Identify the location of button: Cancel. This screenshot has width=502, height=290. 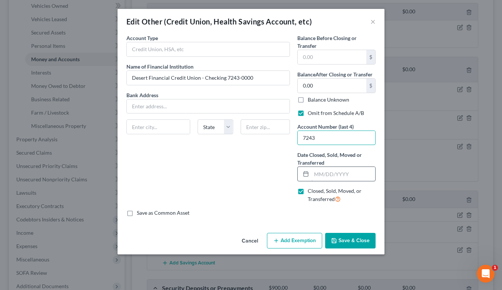
(250, 241).